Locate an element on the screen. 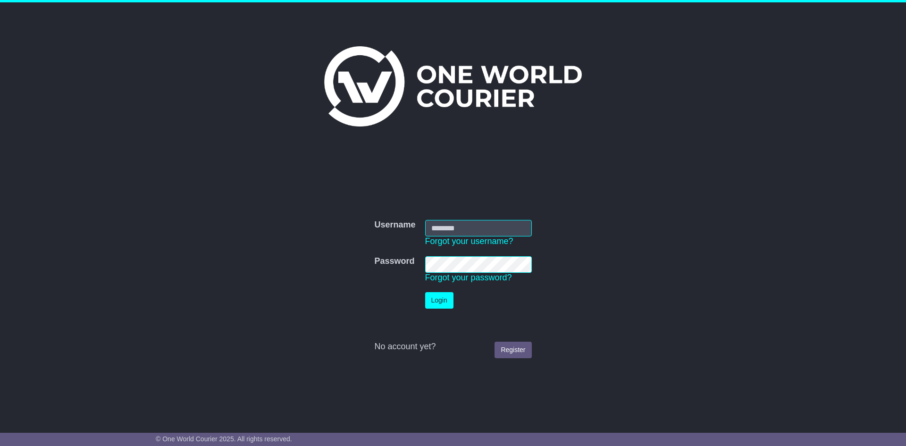 The image size is (906, 446). a: Forgot your username? is located at coordinates (469, 241).